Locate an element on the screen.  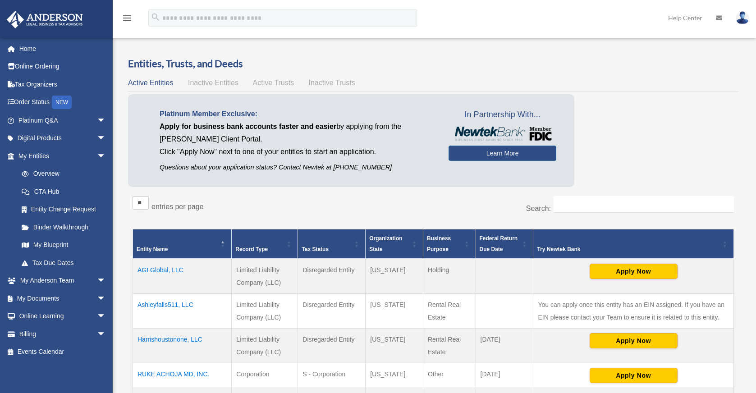
span: Entity Name is located at coordinates (152, 249).